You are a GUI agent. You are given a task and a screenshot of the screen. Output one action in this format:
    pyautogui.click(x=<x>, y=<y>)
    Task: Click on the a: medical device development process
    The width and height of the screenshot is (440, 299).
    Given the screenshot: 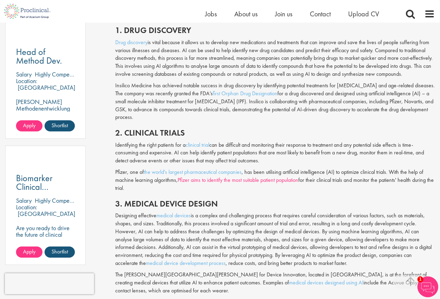 What is the action you would take?
    pyautogui.click(x=185, y=263)
    